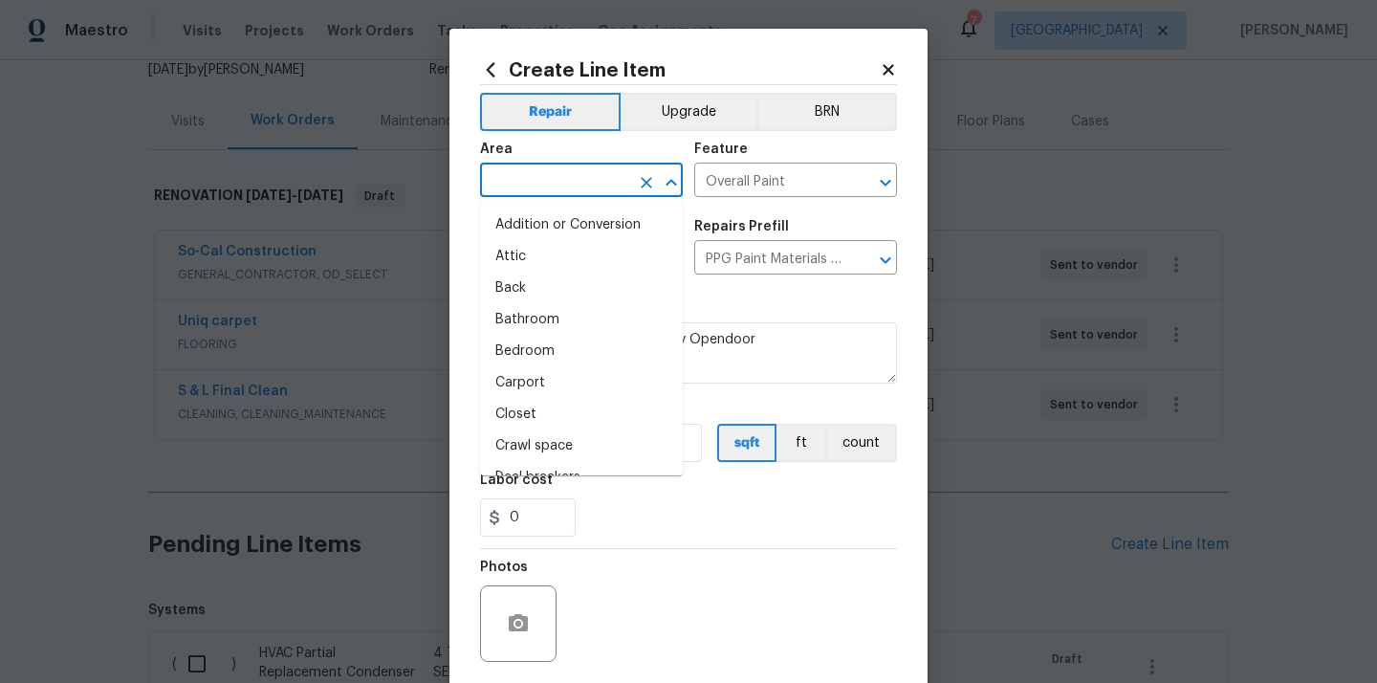 This screenshot has width=1377, height=683. Describe the element at coordinates (721, 149) in the screenshot. I see `h5: Feature` at that location.